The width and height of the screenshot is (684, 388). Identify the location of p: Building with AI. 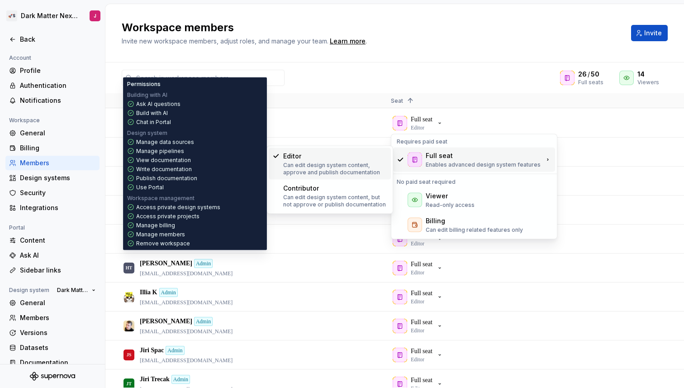
(147, 95).